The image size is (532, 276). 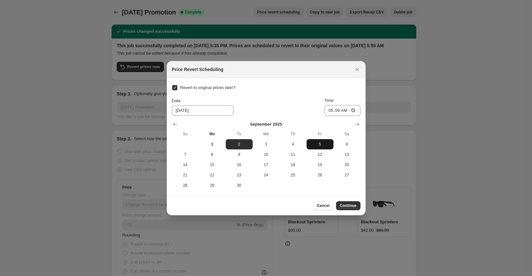 What do you see at coordinates (266, 154) in the screenshot?
I see `span: 10` at bounding box center [266, 154].